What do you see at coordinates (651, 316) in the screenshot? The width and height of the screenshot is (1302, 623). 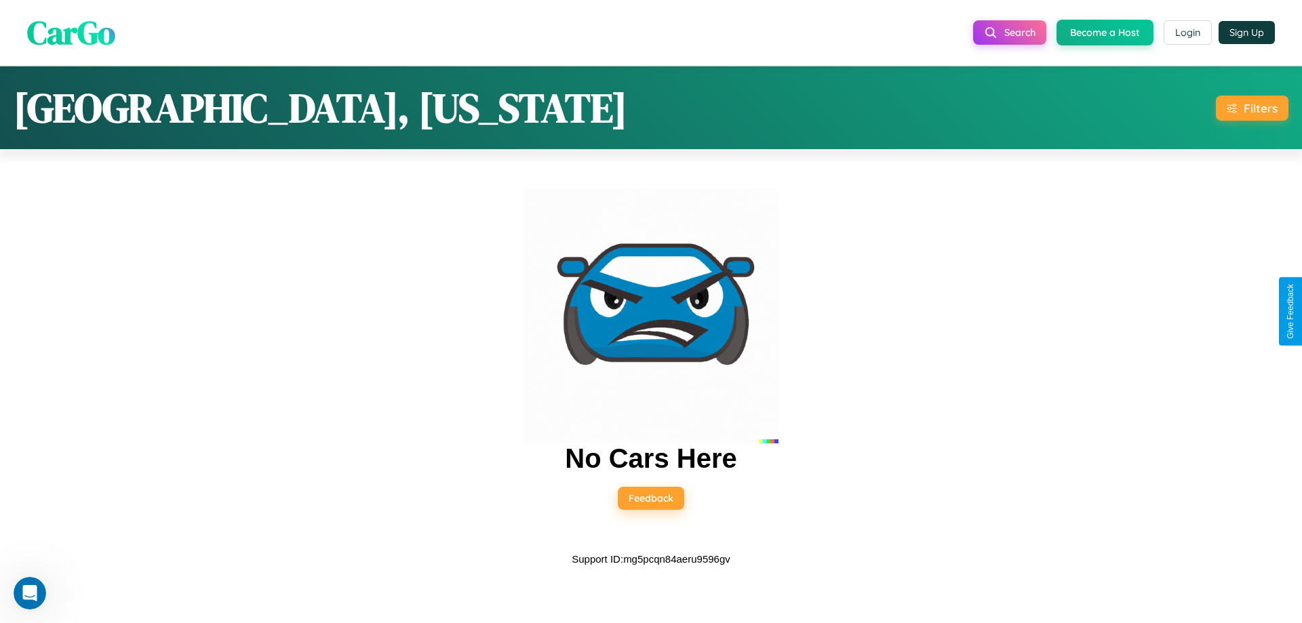 I see `img: car` at bounding box center [651, 316].